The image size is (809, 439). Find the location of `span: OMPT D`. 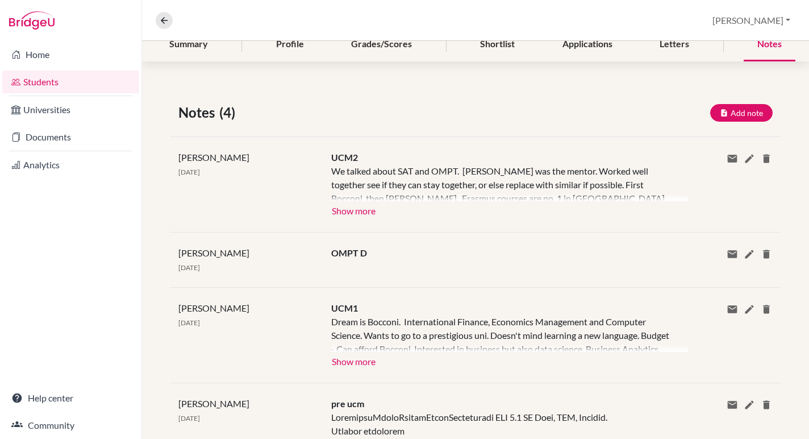

span: OMPT D is located at coordinates (349, 252).